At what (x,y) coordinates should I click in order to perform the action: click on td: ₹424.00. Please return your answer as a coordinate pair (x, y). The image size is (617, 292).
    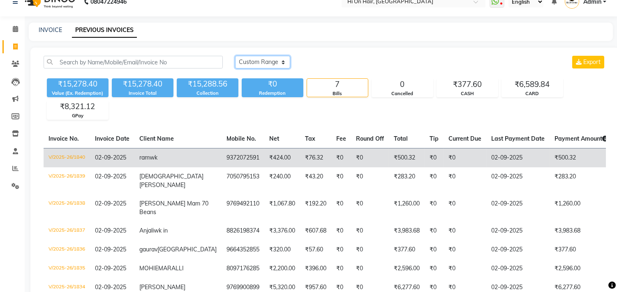
    Looking at the image, I should click on (282, 158).